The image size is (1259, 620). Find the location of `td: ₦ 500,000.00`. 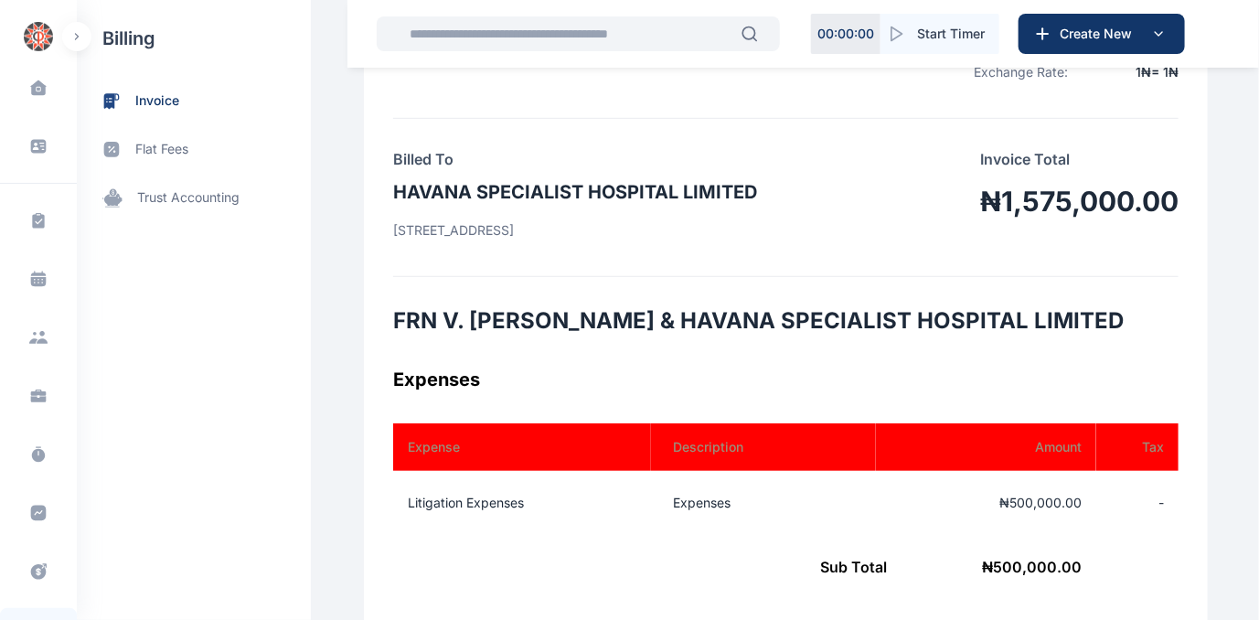

td: ₦ 500,000.00 is located at coordinates (744, 567).